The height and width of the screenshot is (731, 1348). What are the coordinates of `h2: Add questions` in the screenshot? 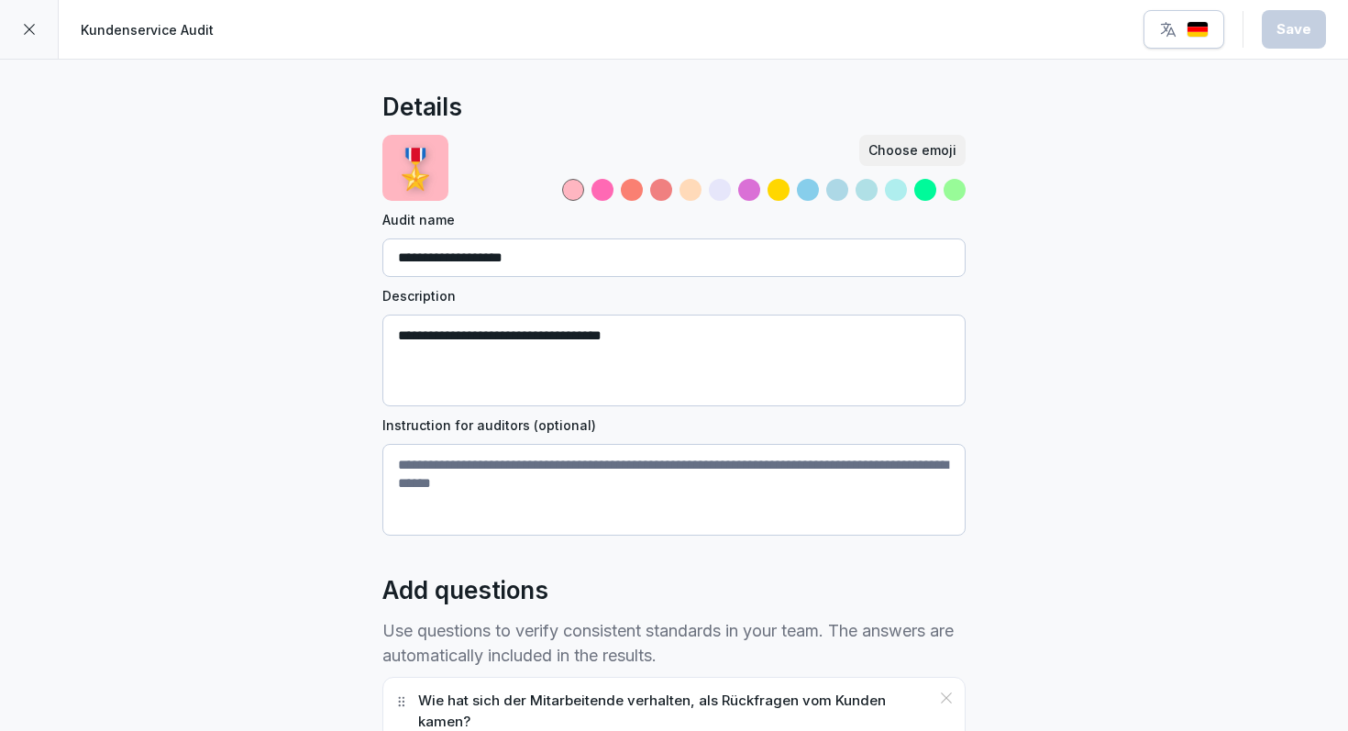 It's located at (465, 591).